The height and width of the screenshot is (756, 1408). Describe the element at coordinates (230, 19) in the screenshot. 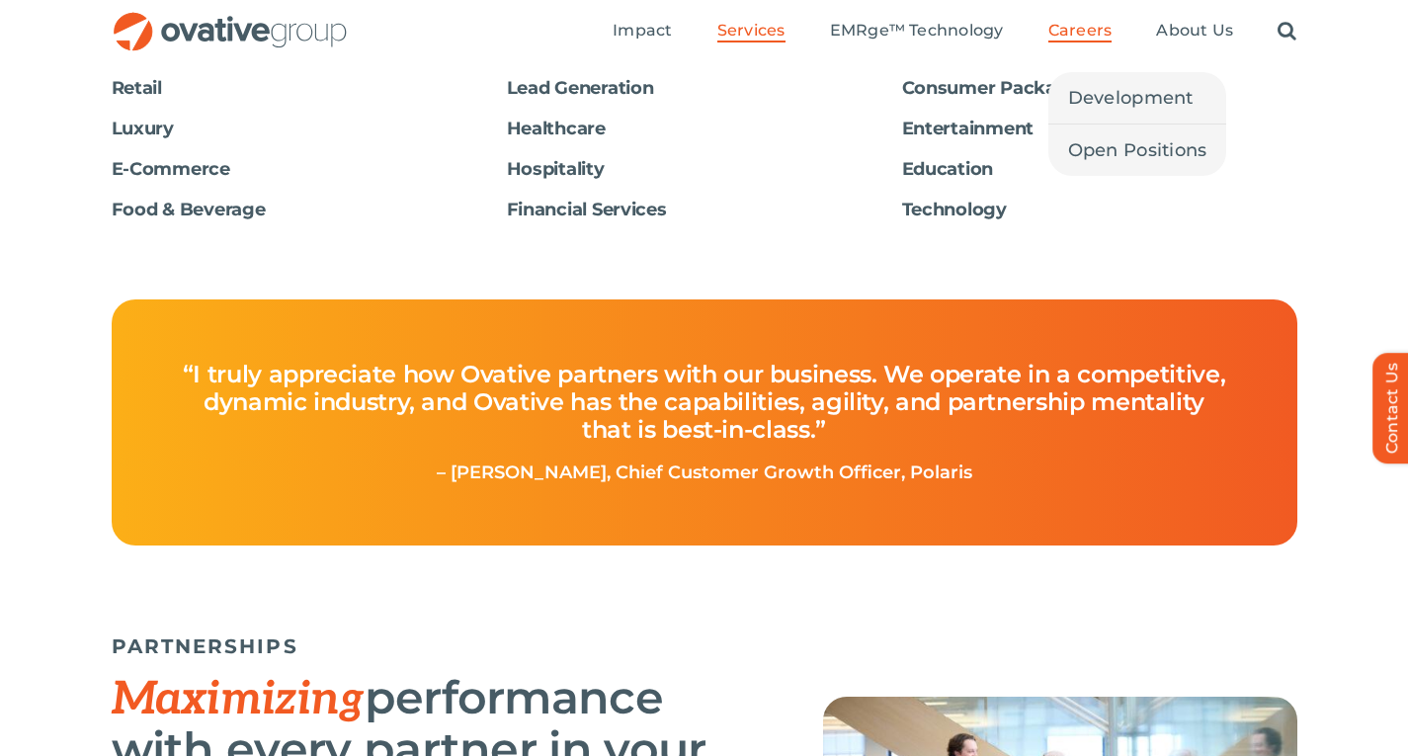

I see `a: OG_Full_horizontal_RGB` at that location.